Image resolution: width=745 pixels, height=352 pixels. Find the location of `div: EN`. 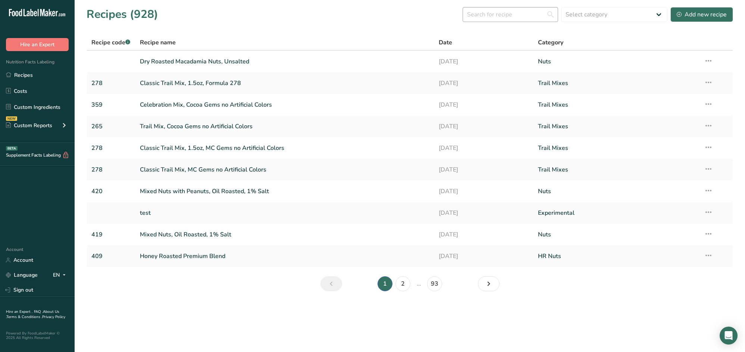

div: EN is located at coordinates (61, 275).